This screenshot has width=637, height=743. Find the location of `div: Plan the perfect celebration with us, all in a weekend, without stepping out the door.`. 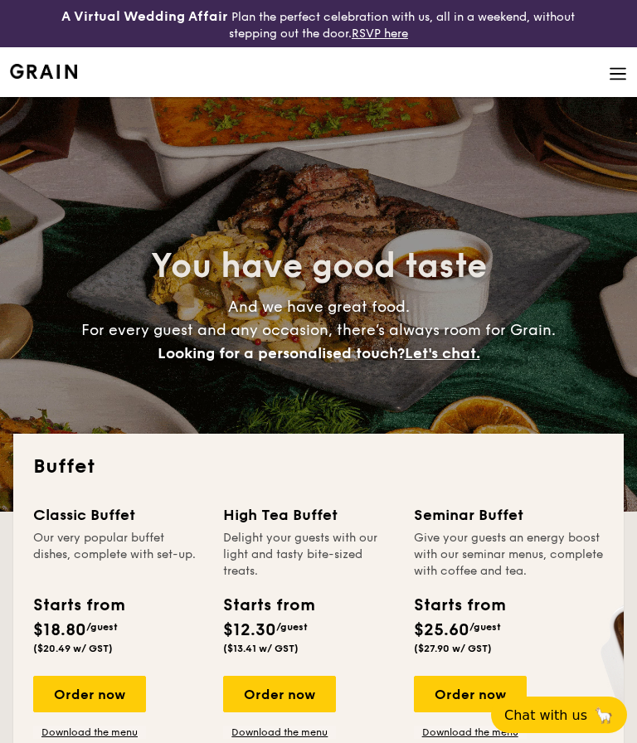

div: Plan the perfect celebration with us, all in a weekend, without stepping out the door. is located at coordinates (319, 23).